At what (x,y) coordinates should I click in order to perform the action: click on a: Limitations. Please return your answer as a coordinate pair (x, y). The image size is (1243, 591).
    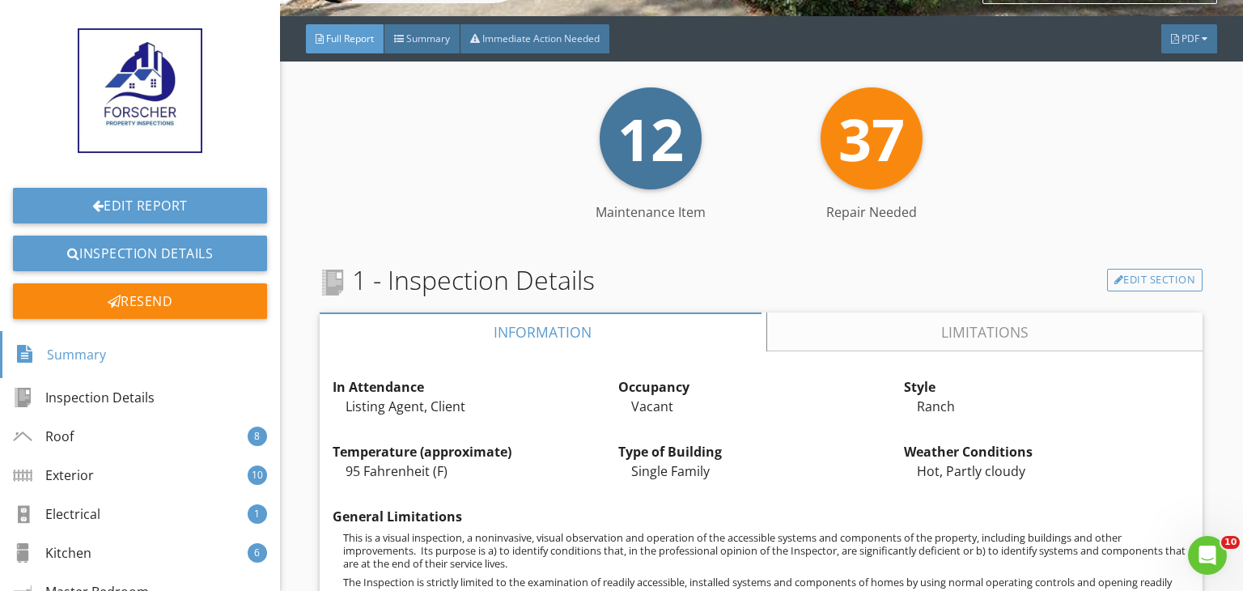
    Looking at the image, I should click on (985, 332).